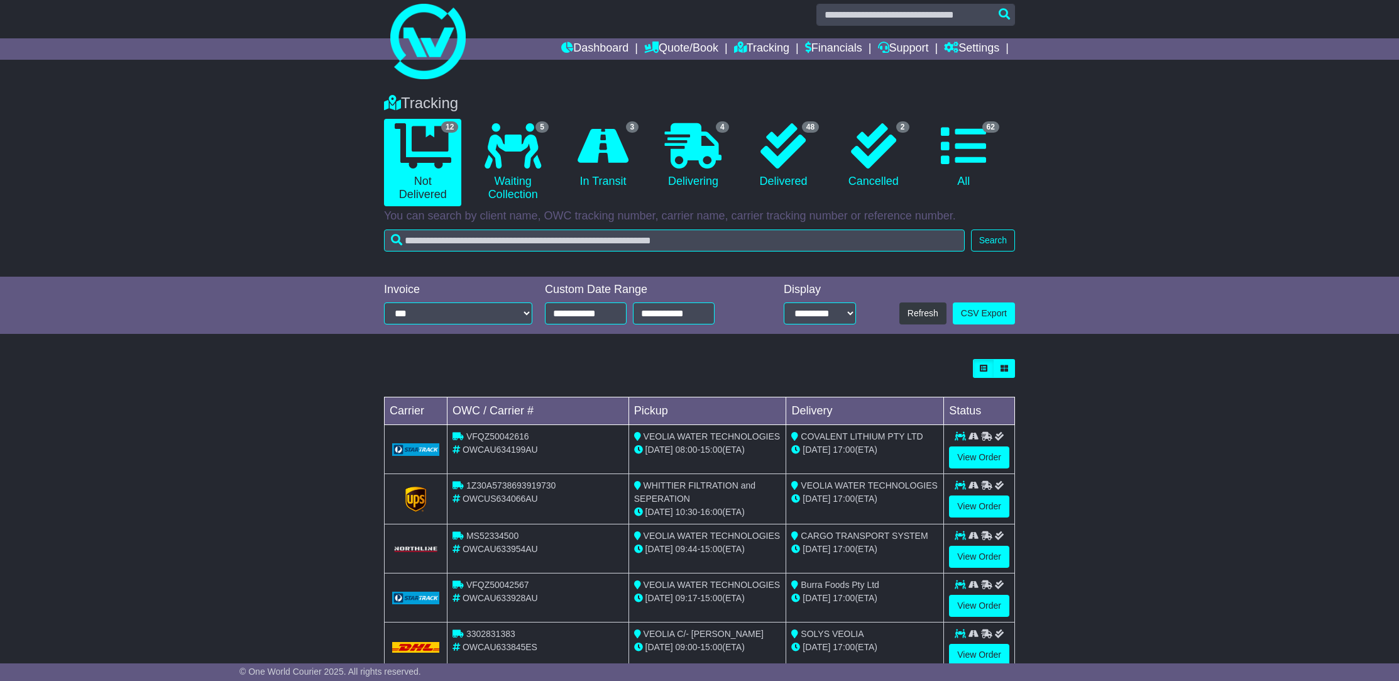 Image resolution: width=1399 pixels, height=681 pixels. I want to click on span: 3, so click(632, 127).